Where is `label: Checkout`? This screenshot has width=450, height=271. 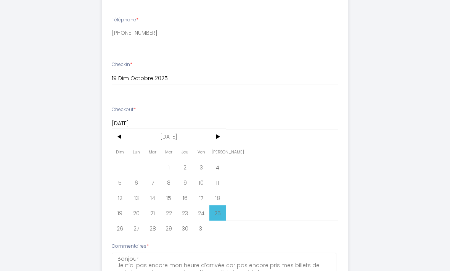 label: Checkout is located at coordinates (124, 109).